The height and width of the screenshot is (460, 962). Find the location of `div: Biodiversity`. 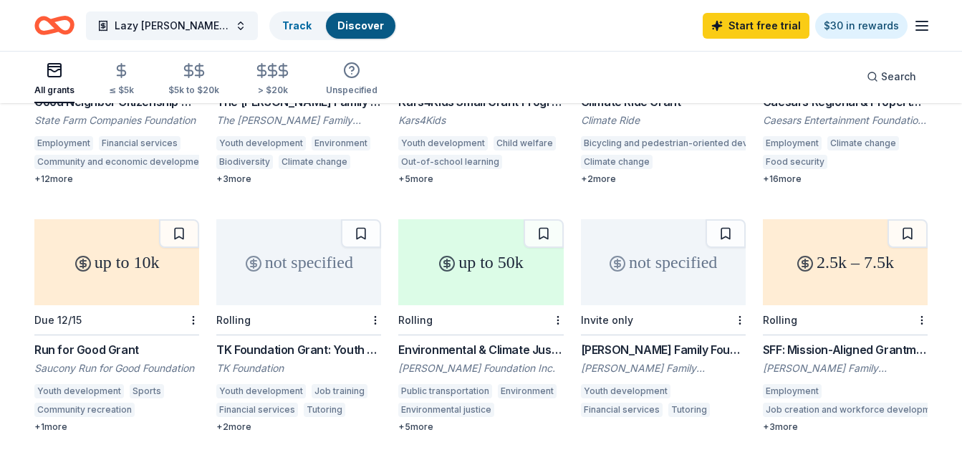

div: Biodiversity is located at coordinates (244, 162).